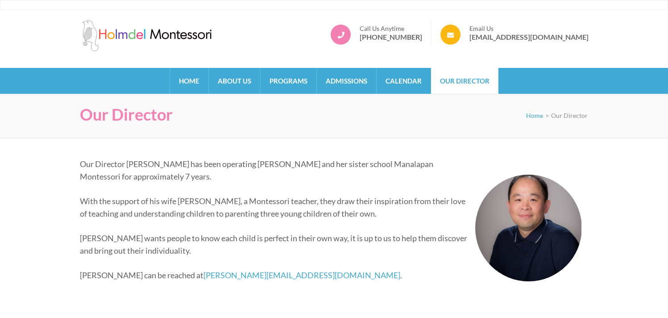  Describe the element at coordinates (529, 29) in the screenshot. I see `span: Email Us` at that location.